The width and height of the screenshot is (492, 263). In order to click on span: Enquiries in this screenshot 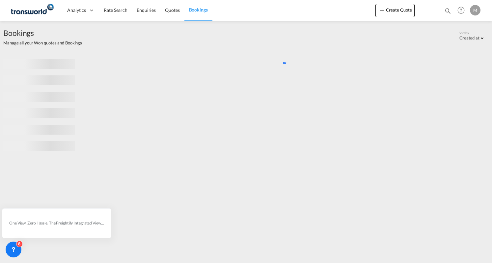, I will do `click(146, 10)`.